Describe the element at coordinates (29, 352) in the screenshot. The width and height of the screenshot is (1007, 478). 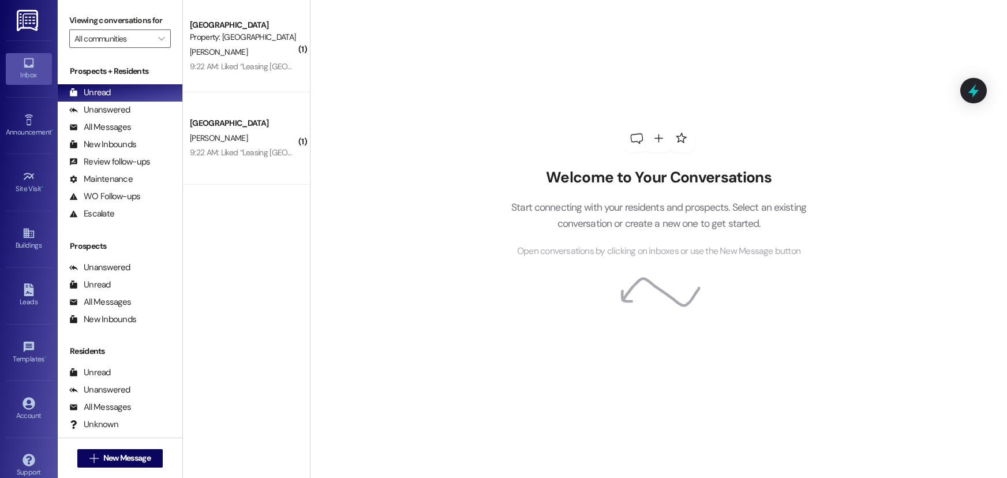
I see `a: Templates •` at that location.